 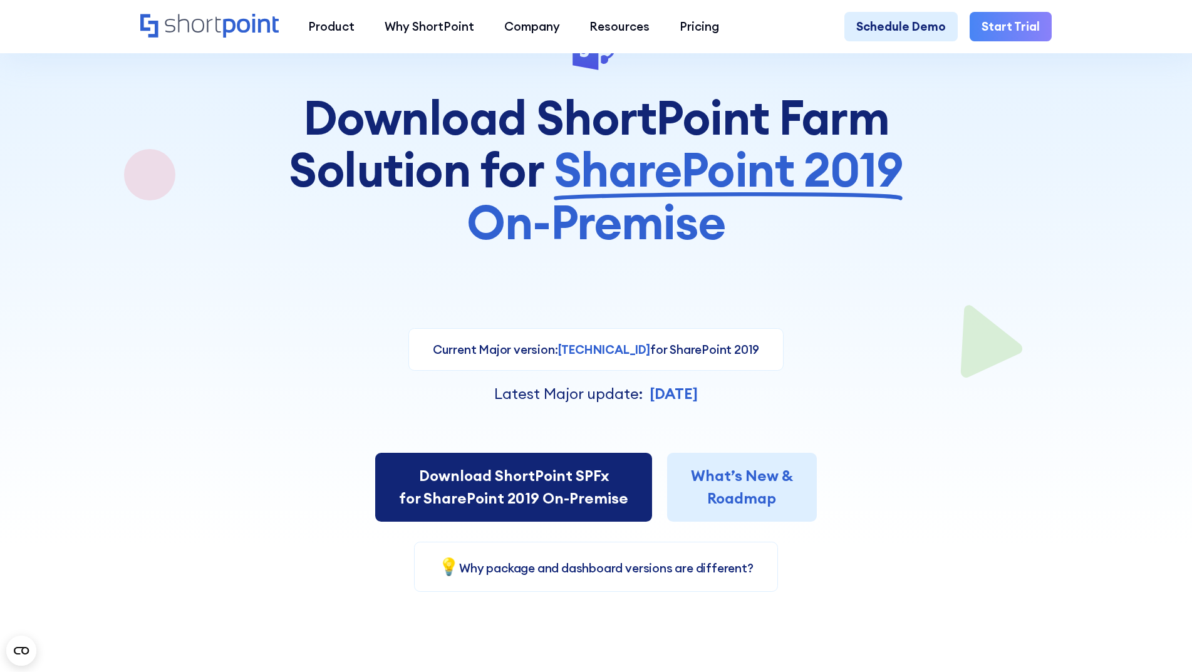 I want to click on a: What’s New &Roadmap, so click(x=742, y=487).